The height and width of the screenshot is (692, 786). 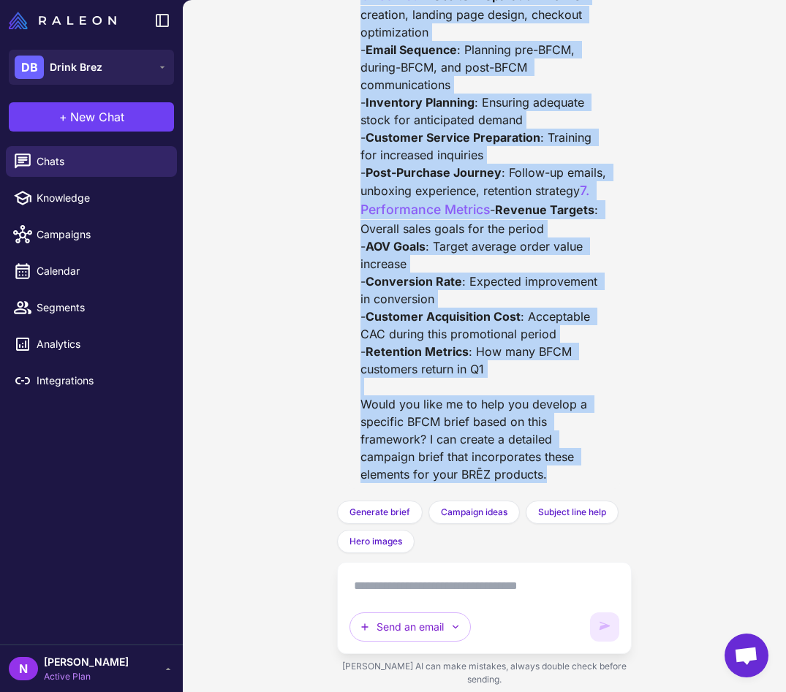 I want to click on span: Chats, so click(x=101, y=162).